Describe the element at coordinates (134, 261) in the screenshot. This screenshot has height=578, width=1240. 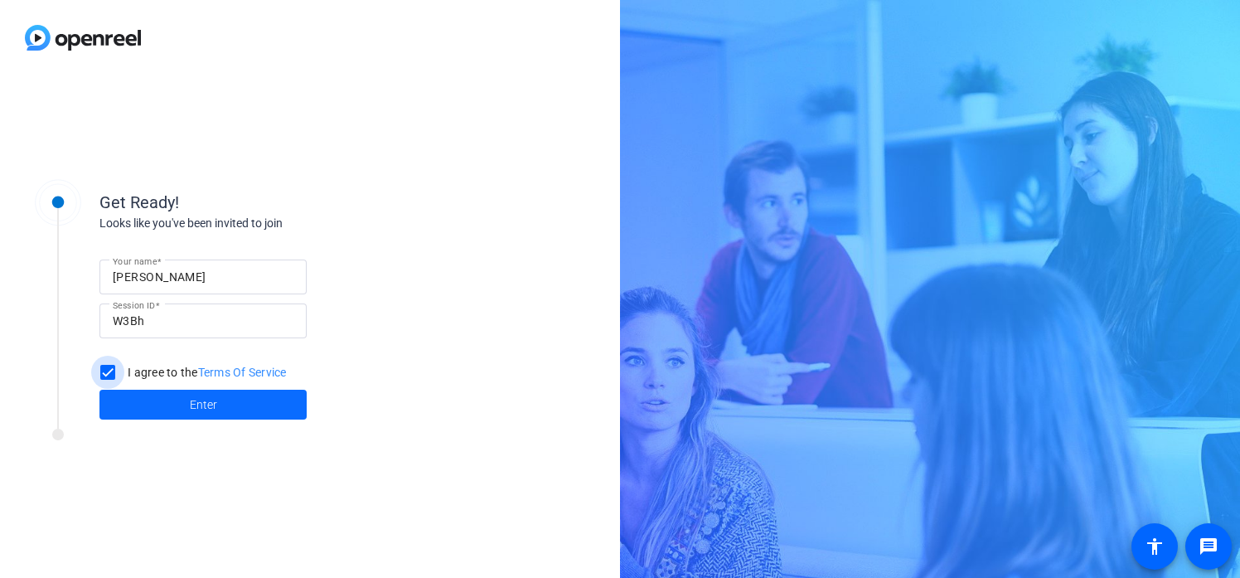
I see `mat-label: Your name` at that location.